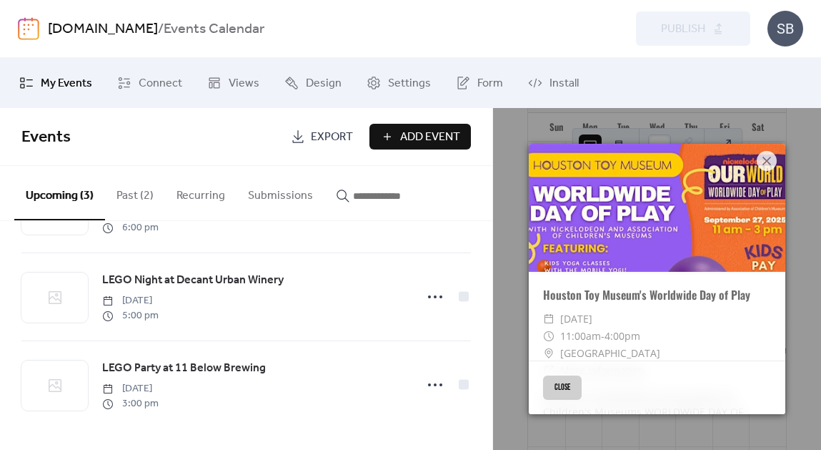  Describe the element at coordinates (430, 137) in the screenshot. I see `span: Add Event` at that location.